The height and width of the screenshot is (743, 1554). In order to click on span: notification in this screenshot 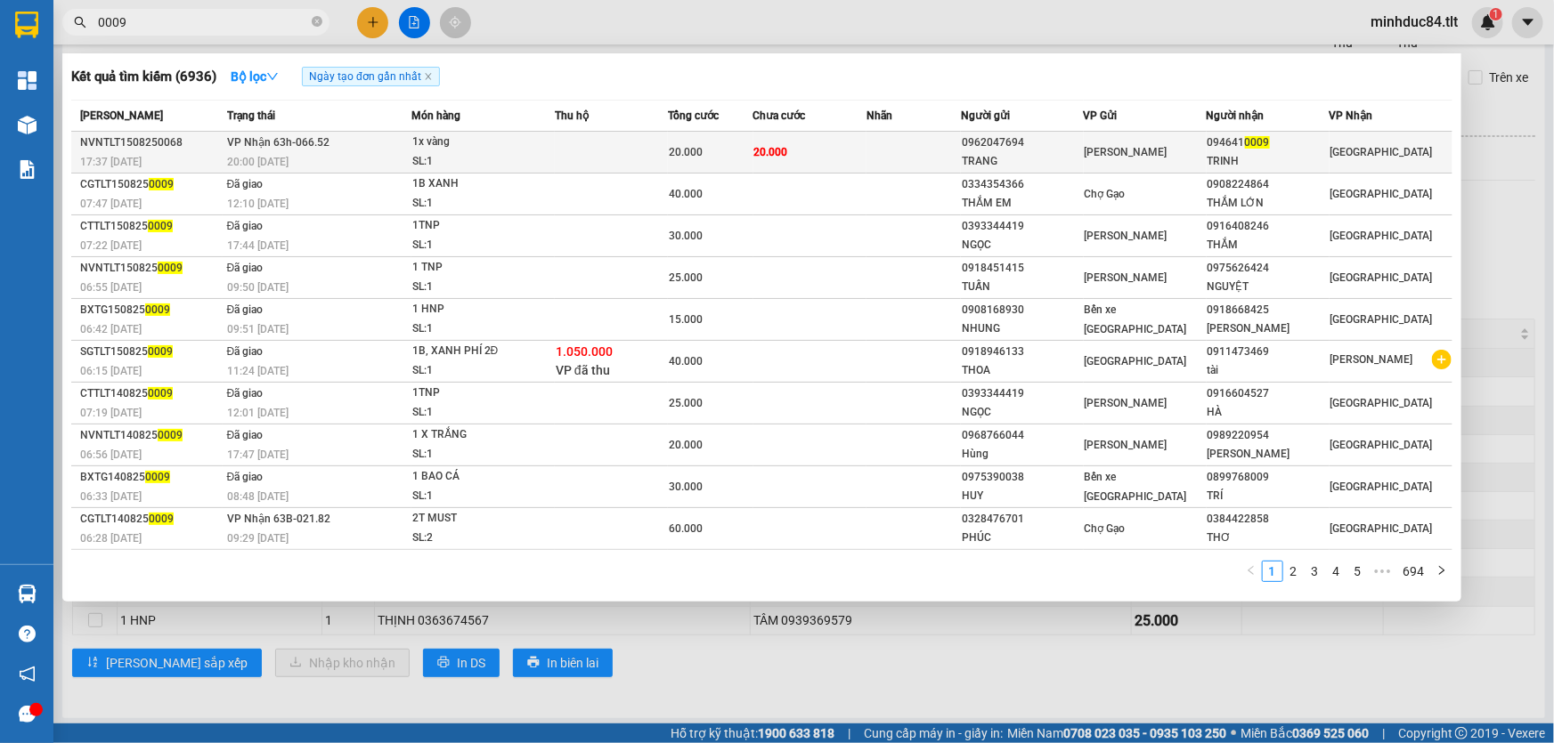, I will do `click(27, 674)`.